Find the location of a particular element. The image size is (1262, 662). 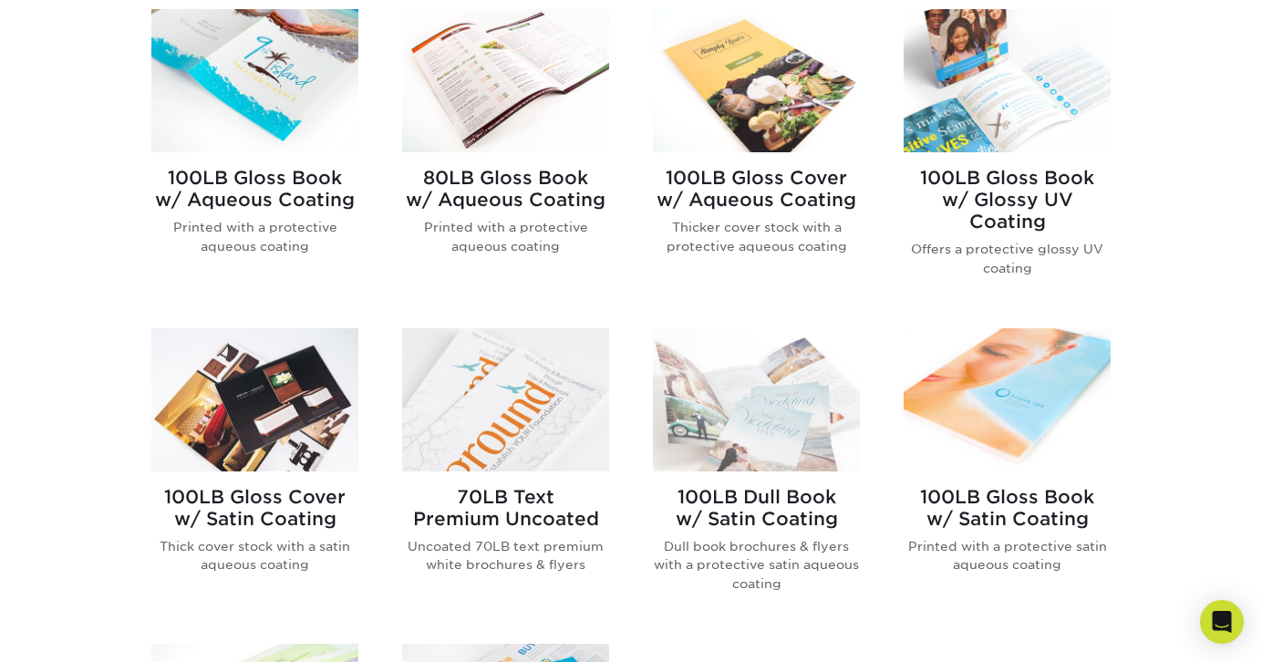

a: 70LB Text<br/>Premium Uncoated Brochures & Flyers 70LB TextPremium Uncoated Uncoated 70LB text pr... is located at coordinates (505, 475).